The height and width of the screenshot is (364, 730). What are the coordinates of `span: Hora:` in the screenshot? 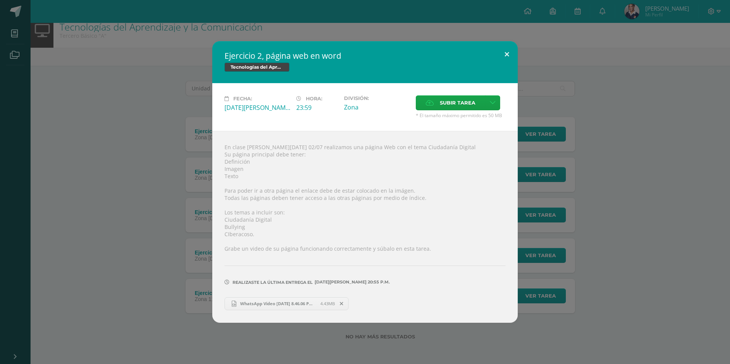 It's located at (314, 98).